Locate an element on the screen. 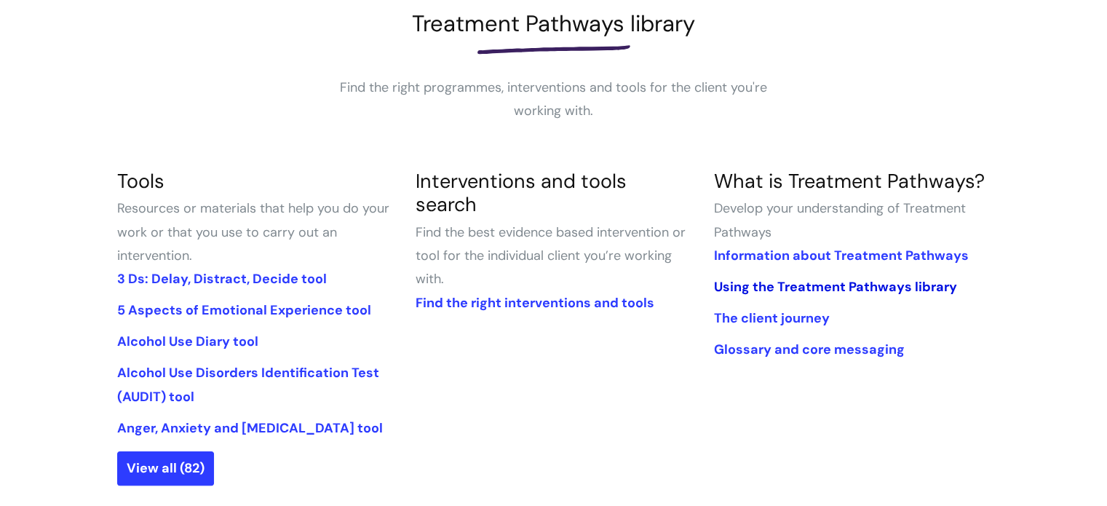 This screenshot has width=1107, height=506. a: Information about Treatment Pathways is located at coordinates (840, 255).